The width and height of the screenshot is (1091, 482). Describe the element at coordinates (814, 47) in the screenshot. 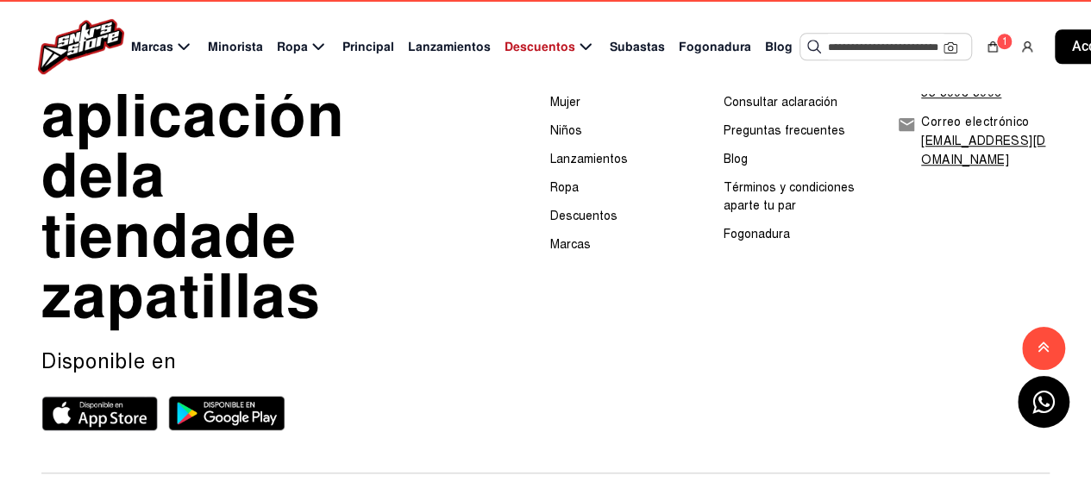

I see `img: Buscar` at that location.